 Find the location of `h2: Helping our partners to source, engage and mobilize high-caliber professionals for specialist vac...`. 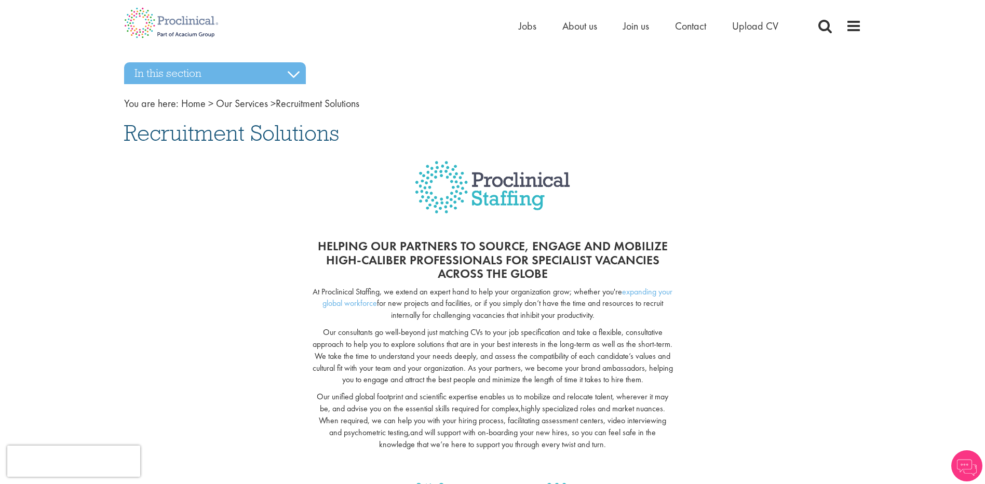

h2: Helping our partners to source, engage and mobilize high-caliber professionals for specialist vac... is located at coordinates (492, 260).